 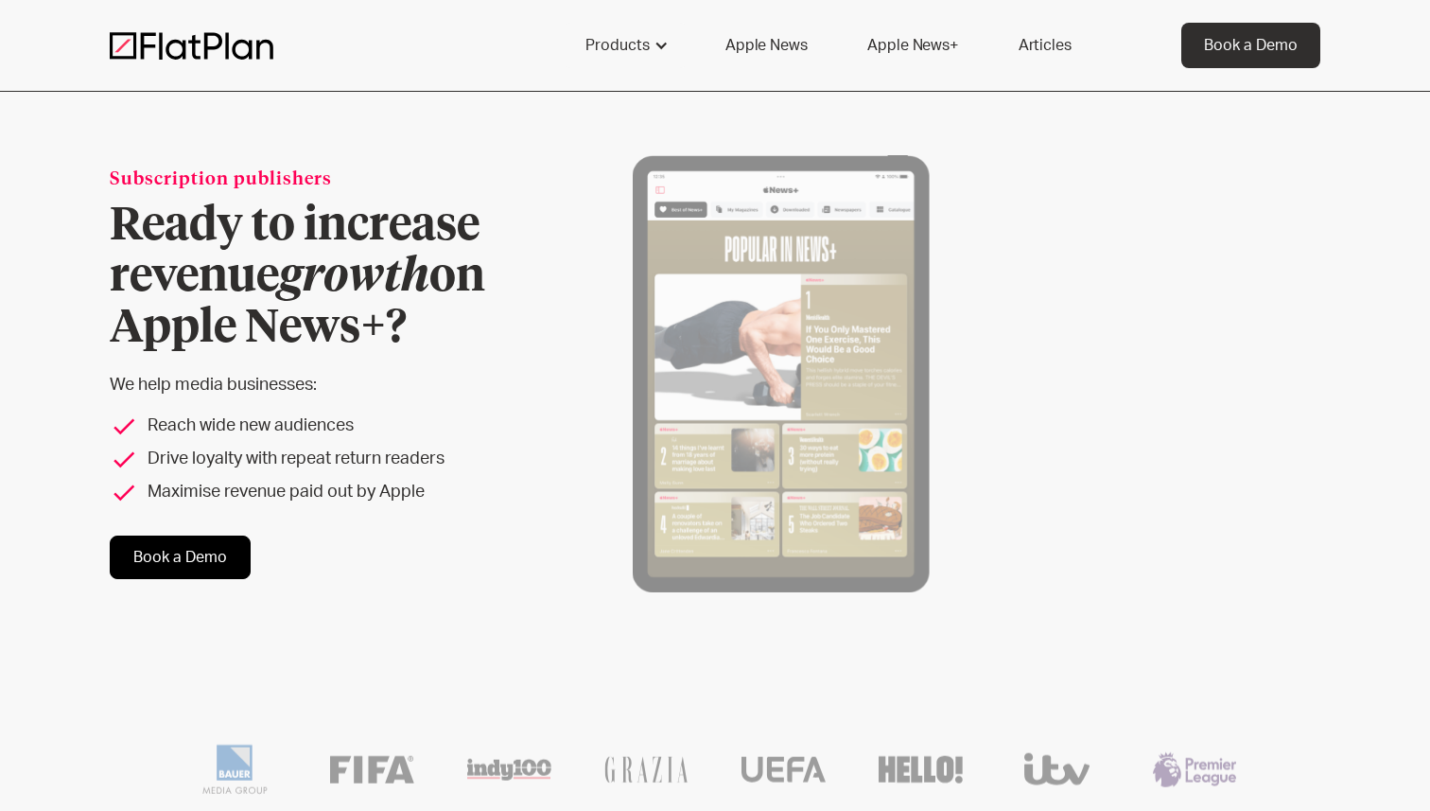 I want to click on p: We help media businesses:, so click(x=327, y=385).